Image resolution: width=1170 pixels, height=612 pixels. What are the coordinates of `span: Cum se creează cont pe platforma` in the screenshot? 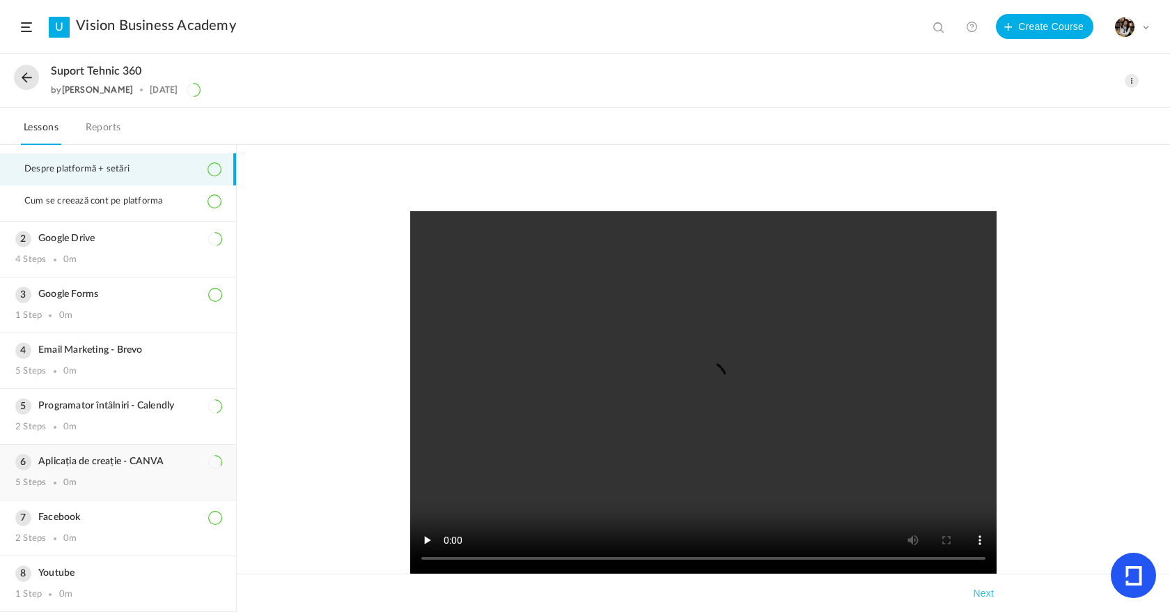 It's located at (102, 201).